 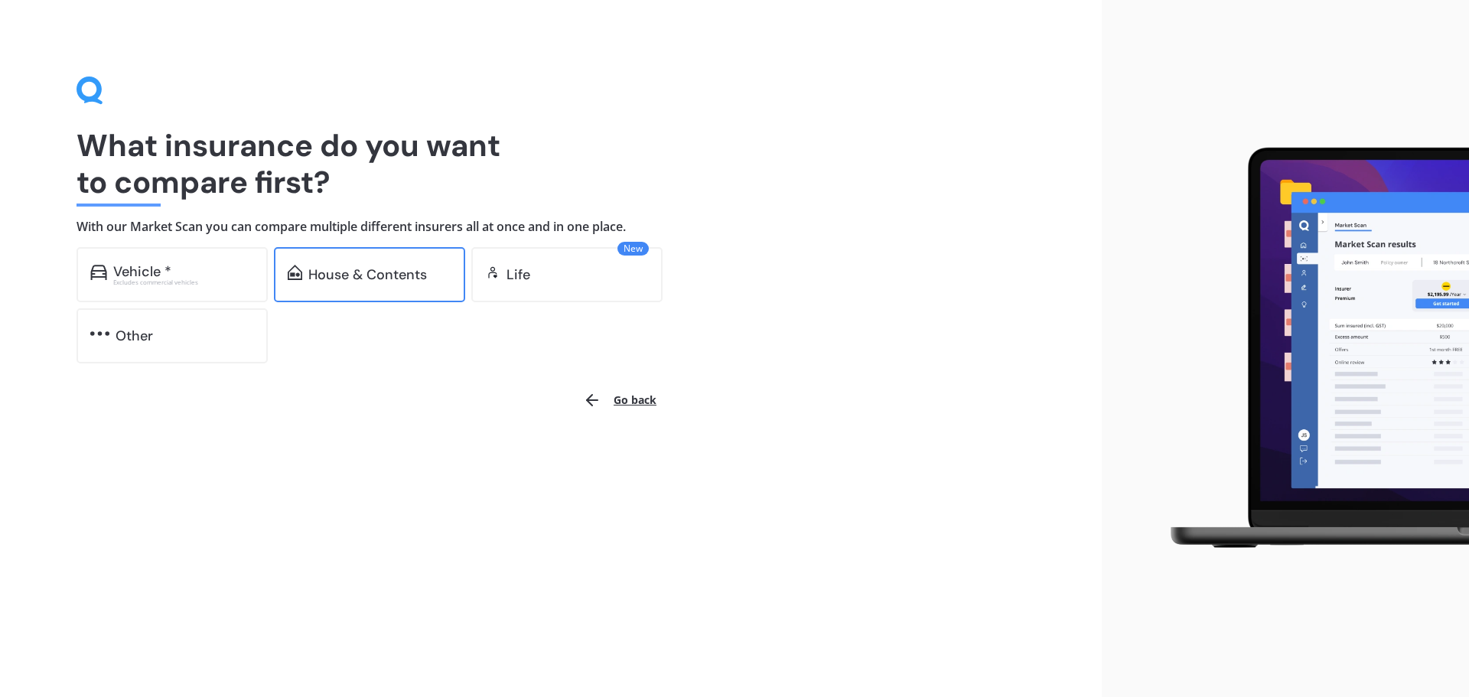 What do you see at coordinates (99, 334) in the screenshot?
I see `img: other.81dba5aafe580aa69f38.svg` at bounding box center [99, 334].